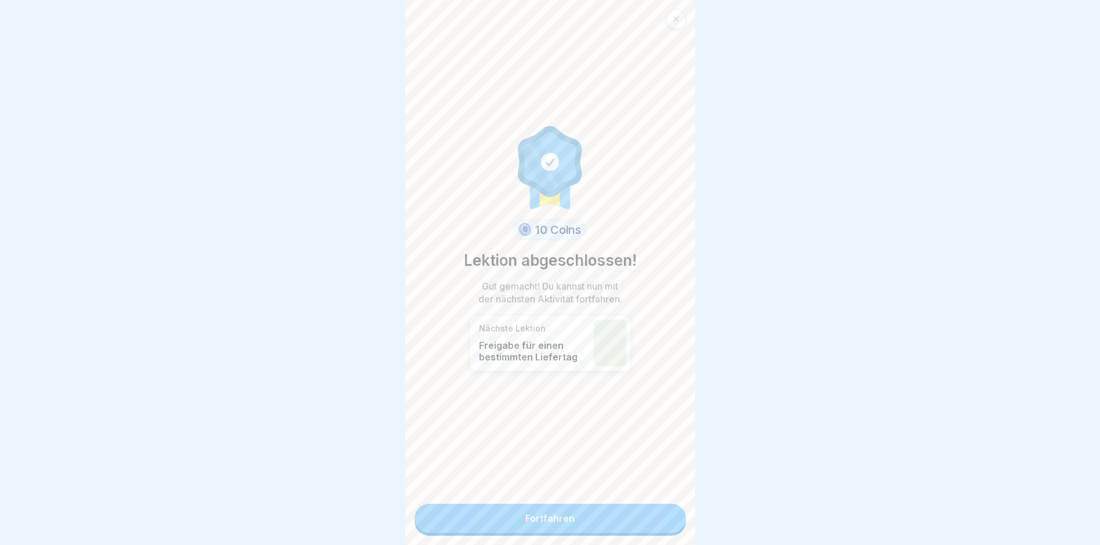 The height and width of the screenshot is (545, 1100). Describe the element at coordinates (550, 292) in the screenshot. I see `p: Gut gemacht! Du kannst nun mit der nächsten Aktivität fortfahren.` at that location.